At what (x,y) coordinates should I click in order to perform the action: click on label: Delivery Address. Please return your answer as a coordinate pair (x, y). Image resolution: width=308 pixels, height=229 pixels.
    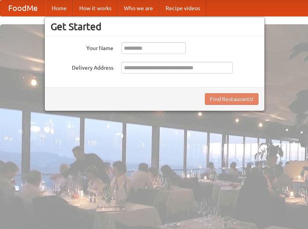
    Looking at the image, I should click on (82, 67).